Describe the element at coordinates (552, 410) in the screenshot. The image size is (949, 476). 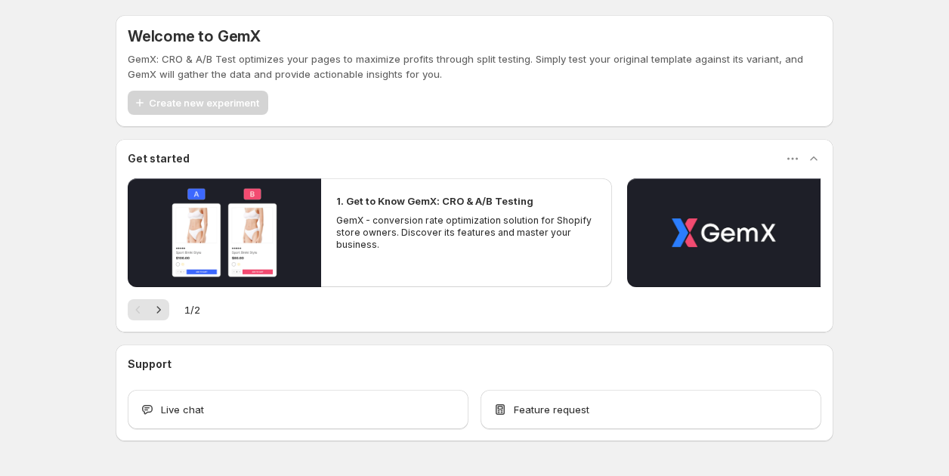
I see `span: Feature request` at that location.